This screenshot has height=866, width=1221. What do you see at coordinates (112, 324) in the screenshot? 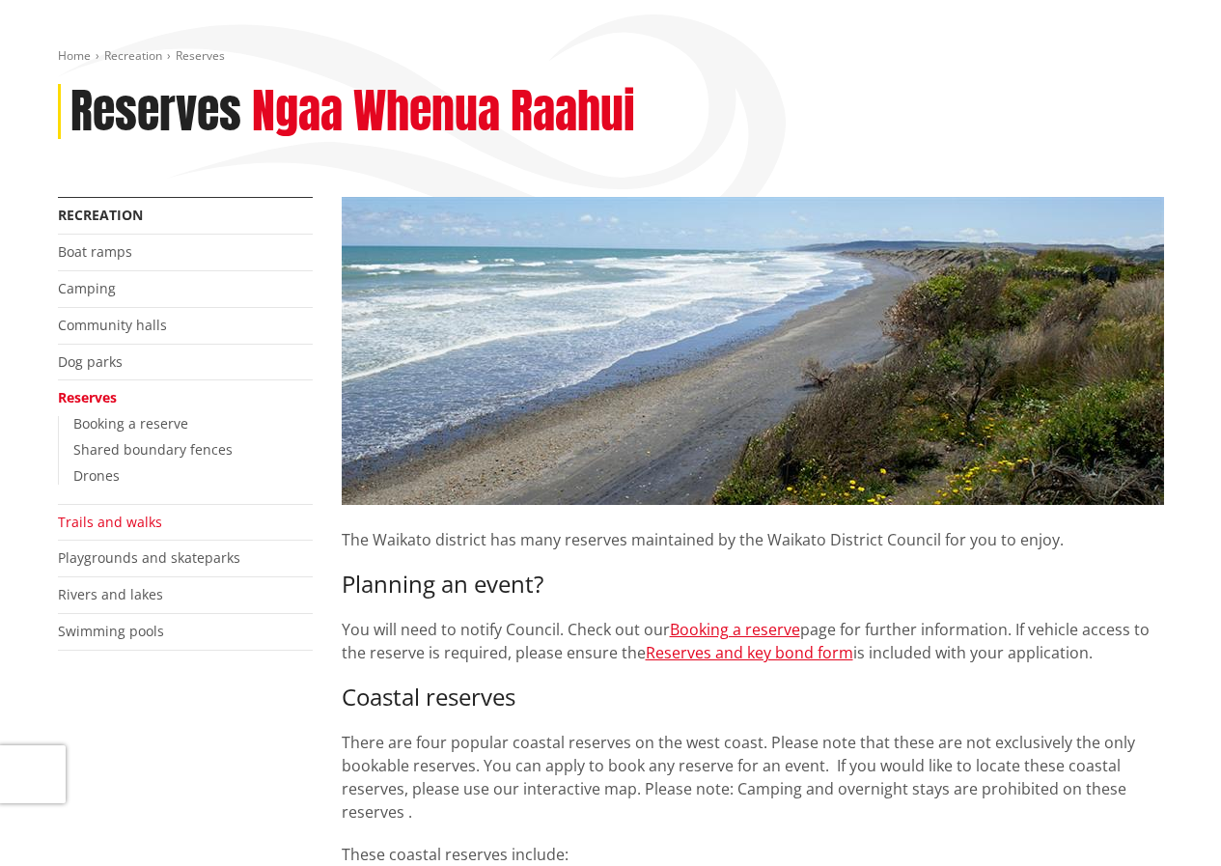
I see `a: Community halls` at bounding box center [112, 324].